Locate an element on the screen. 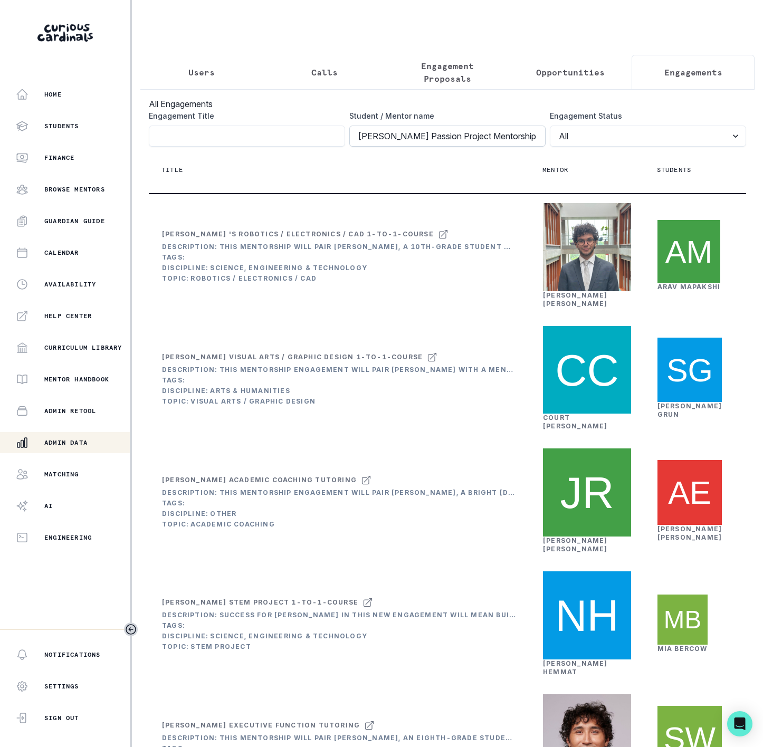 The width and height of the screenshot is (763, 747). label: Engagement Status is located at coordinates (645, 116).